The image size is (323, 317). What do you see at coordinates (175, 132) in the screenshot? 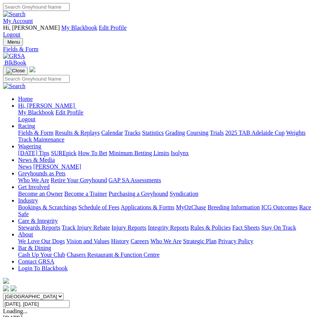
I see `a: Grading` at bounding box center [175, 132].